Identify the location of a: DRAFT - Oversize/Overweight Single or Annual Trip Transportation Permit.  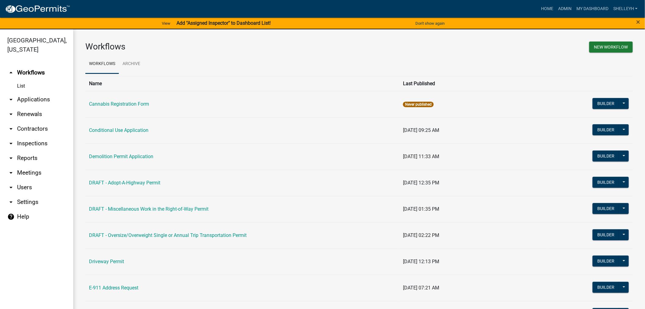
(168, 235).